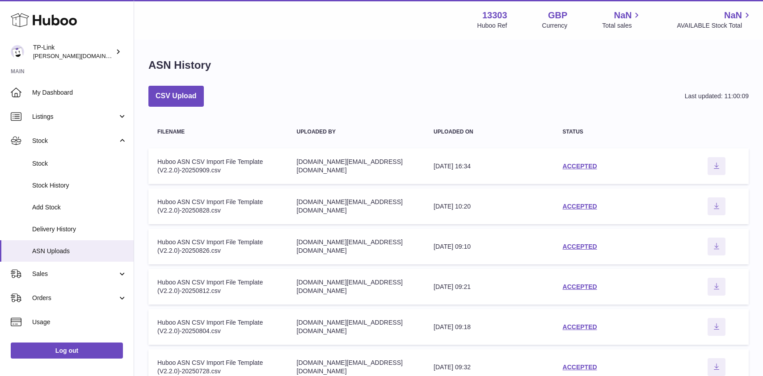  I want to click on div: Huboo ASN CSV Import File Template (V2.2.0)-20250828.csv, so click(218, 206).